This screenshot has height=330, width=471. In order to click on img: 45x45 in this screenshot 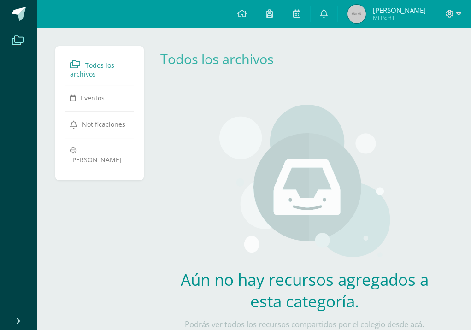, I will do `click(357, 14)`.